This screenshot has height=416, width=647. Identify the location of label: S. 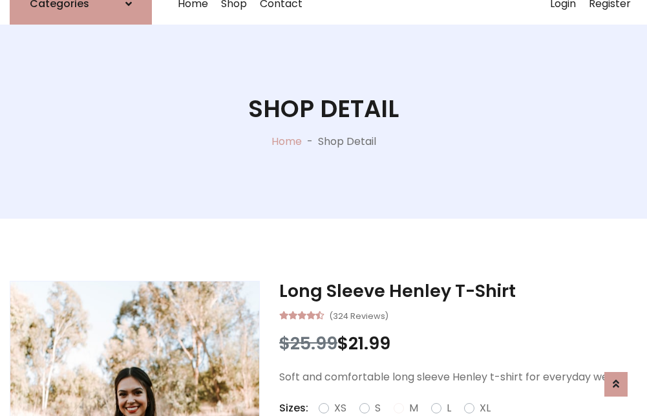
(378, 408).